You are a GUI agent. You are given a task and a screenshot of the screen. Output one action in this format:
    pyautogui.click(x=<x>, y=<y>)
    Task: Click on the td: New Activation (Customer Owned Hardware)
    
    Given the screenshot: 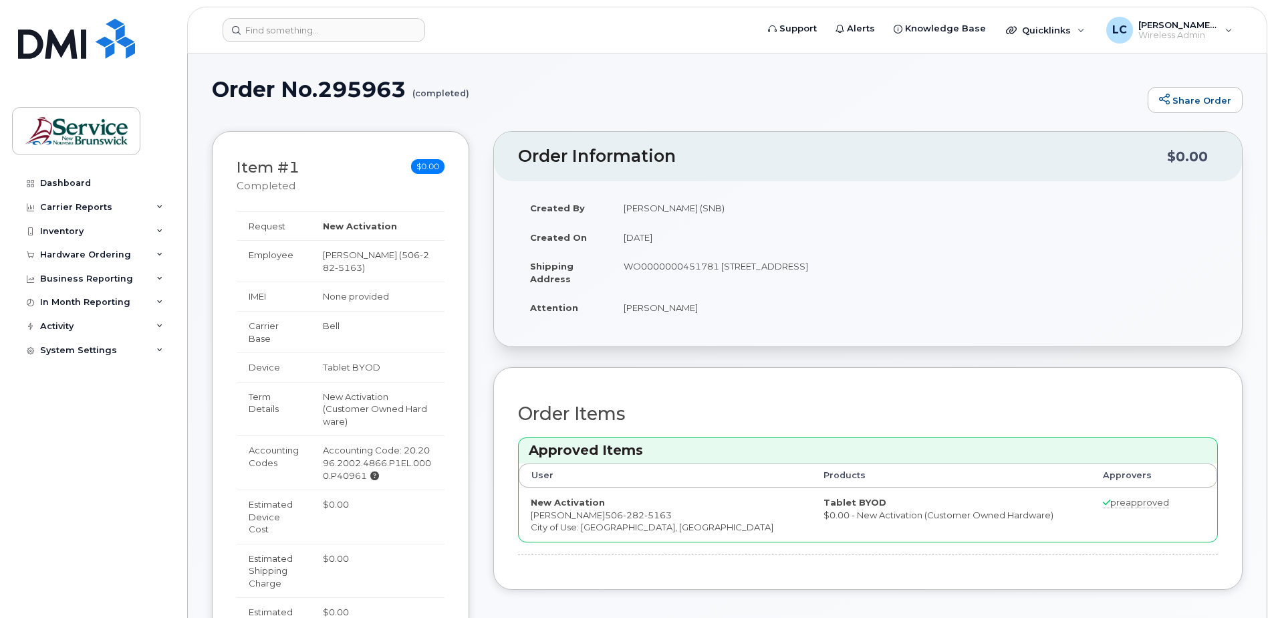 What is the action you would take?
    pyautogui.click(x=378, y=408)
    